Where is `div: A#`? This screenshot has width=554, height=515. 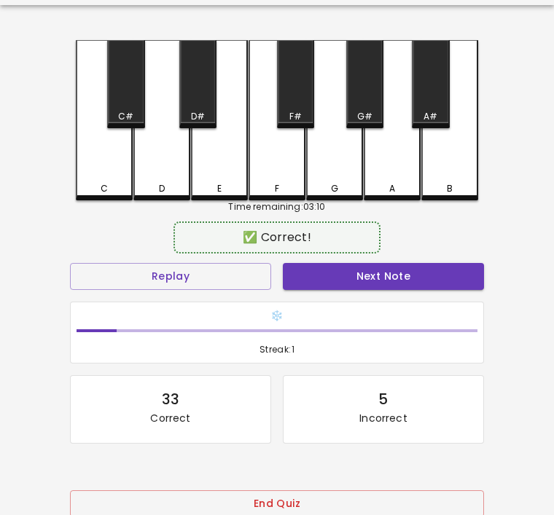 div: A# is located at coordinates (430, 117).